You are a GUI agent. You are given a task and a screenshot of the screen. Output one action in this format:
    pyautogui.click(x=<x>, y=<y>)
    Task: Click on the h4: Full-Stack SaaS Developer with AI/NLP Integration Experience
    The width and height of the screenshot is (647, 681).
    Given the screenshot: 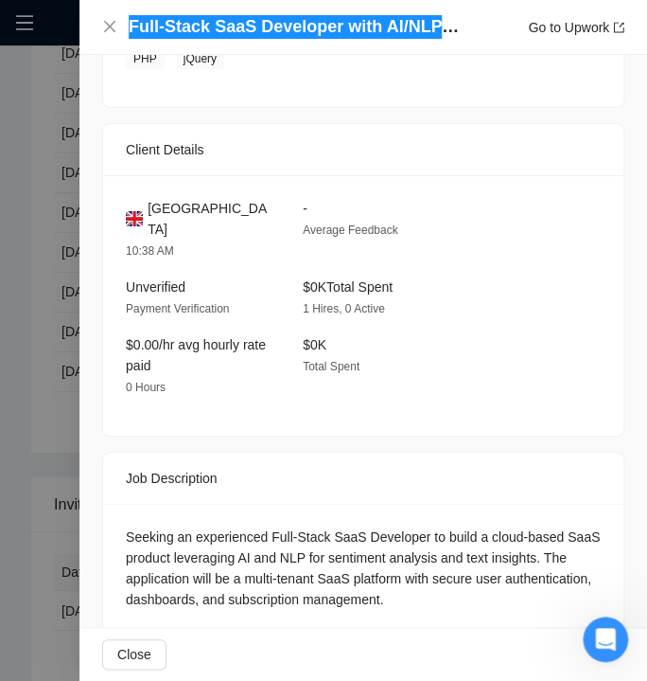 What is the action you would take?
    pyautogui.click(x=294, y=27)
    